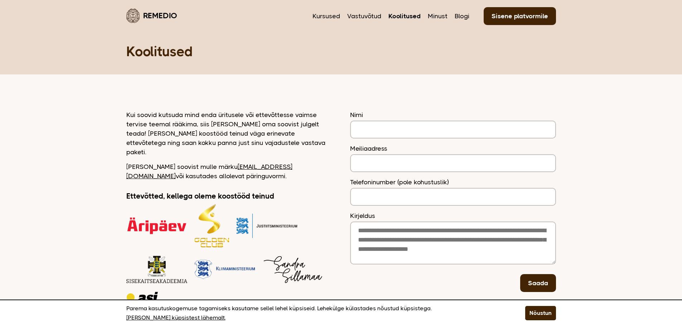 This screenshot has width=682, height=326. What do you see at coordinates (317, 313) in the screenshot?
I see `p: Parema kasutuskogemuse tagamiseks kasutame sellel lehel küpsiseid. Lehekülge külastades nõustud k...` at bounding box center [317, 313].